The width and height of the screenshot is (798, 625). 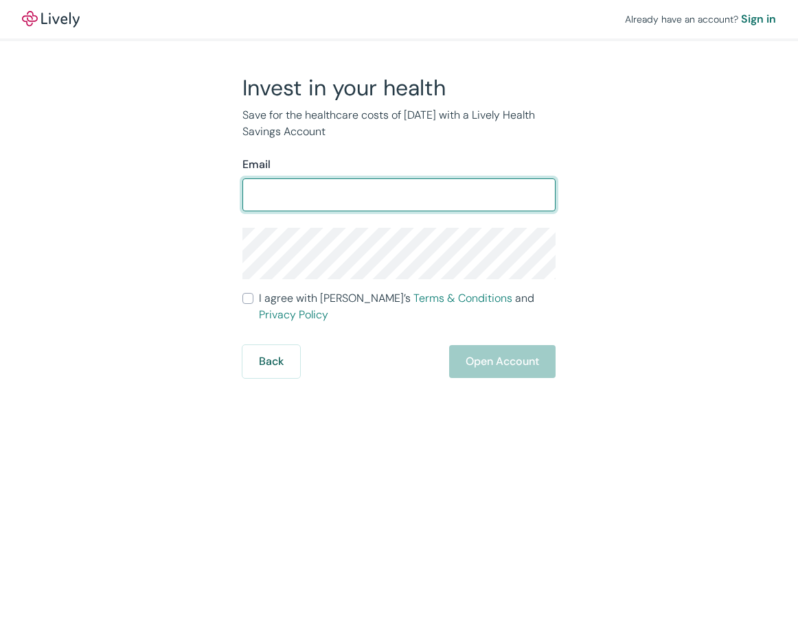 I want to click on h2: Invest in your health, so click(x=399, y=88).